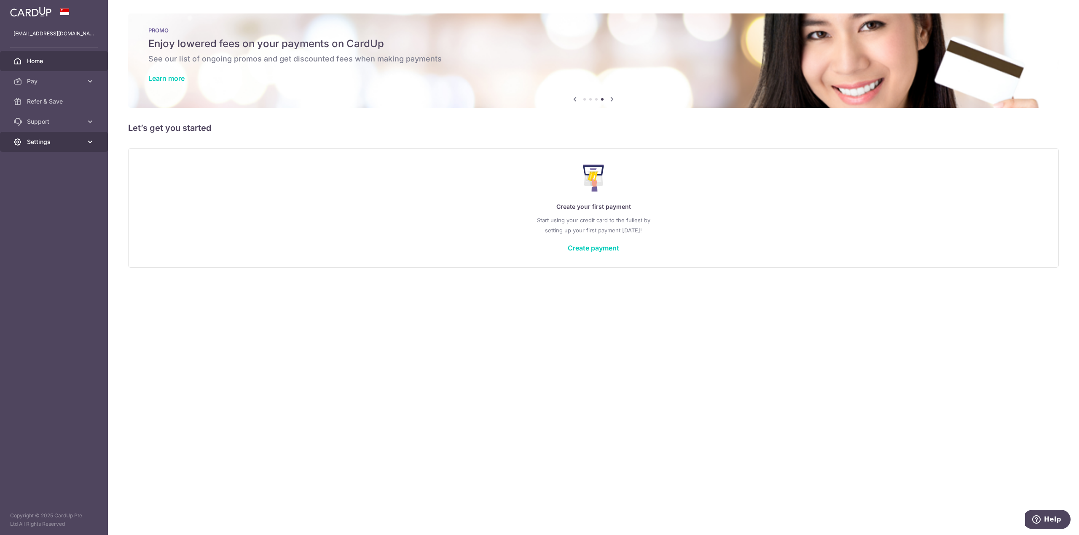 Image resolution: width=1079 pixels, height=535 pixels. I want to click on span: Home, so click(55, 61).